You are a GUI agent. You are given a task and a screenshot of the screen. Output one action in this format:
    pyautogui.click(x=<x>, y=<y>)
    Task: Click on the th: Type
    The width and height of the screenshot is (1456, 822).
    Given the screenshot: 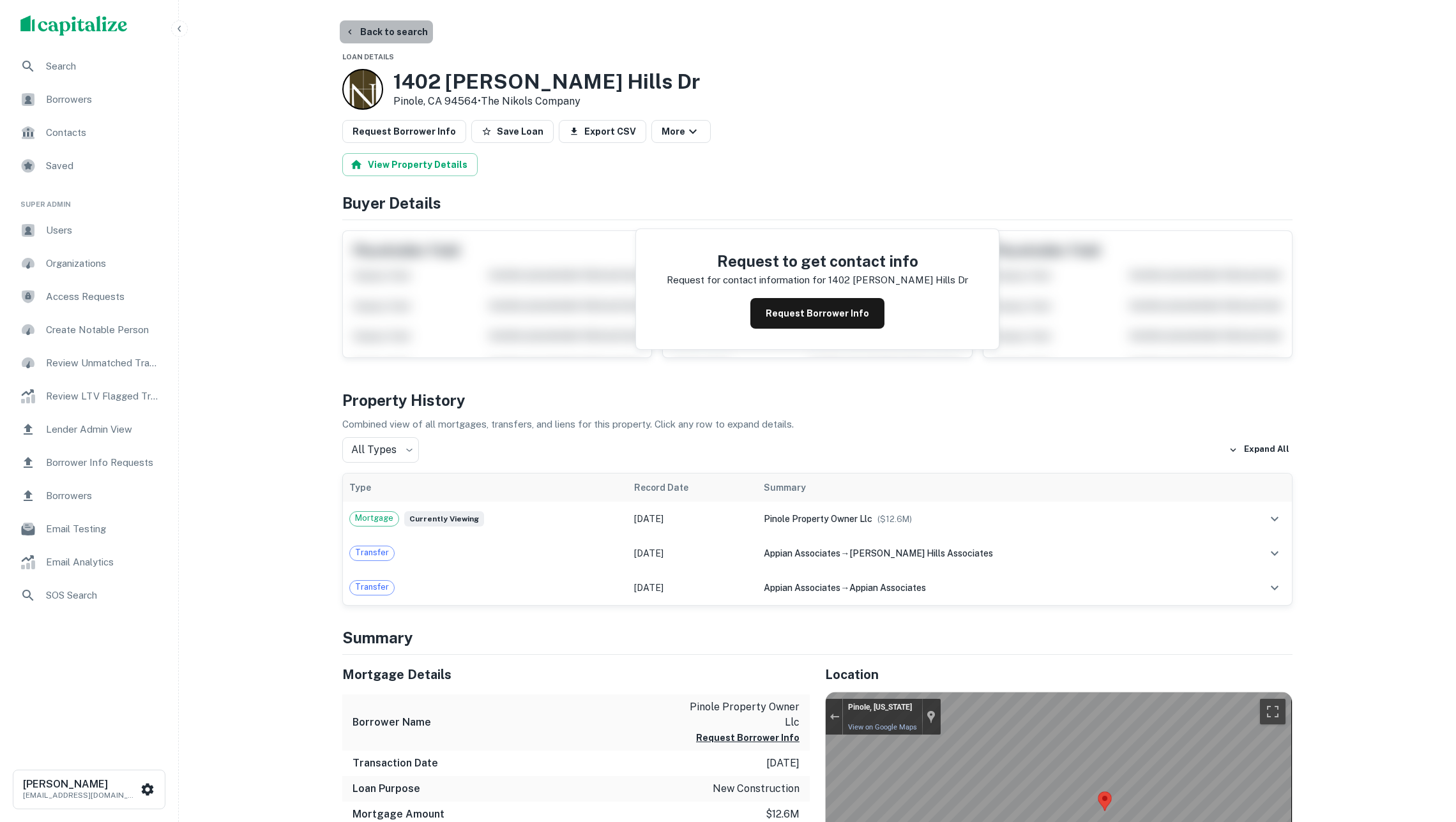 What is the action you would take?
    pyautogui.click(x=486, y=488)
    